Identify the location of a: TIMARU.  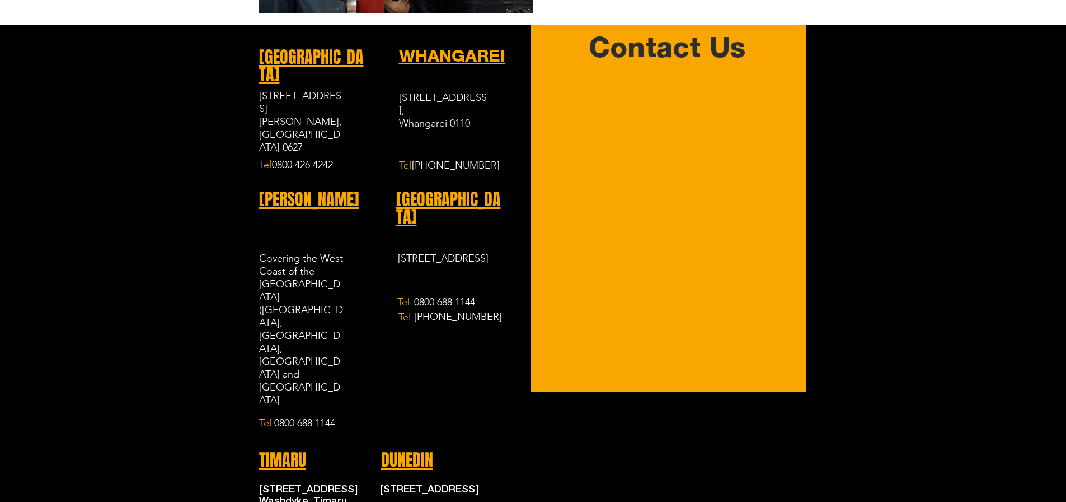
(283, 460).